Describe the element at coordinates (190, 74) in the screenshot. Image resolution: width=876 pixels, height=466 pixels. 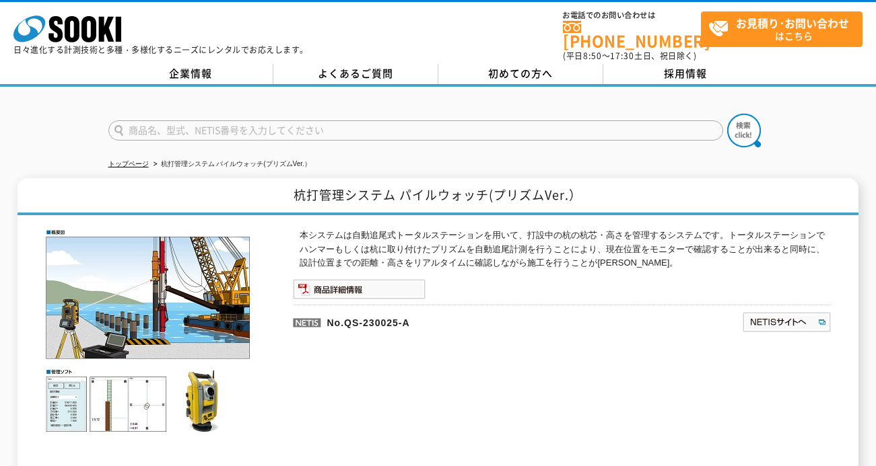
I see `a: 企業情報` at that location.